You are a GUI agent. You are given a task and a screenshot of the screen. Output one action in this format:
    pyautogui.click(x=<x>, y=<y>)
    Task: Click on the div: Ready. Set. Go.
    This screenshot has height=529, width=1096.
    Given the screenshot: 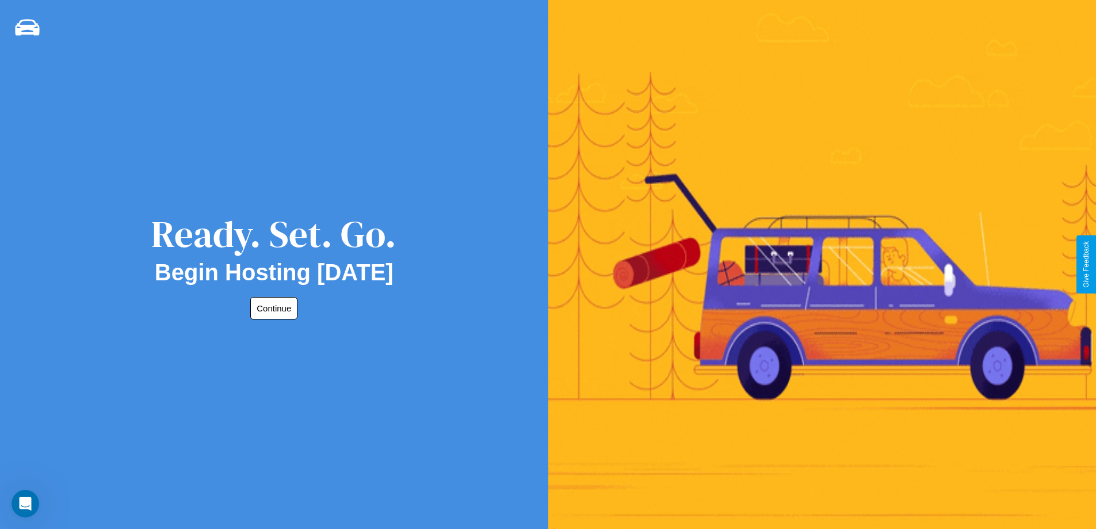 What is the action you would take?
    pyautogui.click(x=274, y=234)
    